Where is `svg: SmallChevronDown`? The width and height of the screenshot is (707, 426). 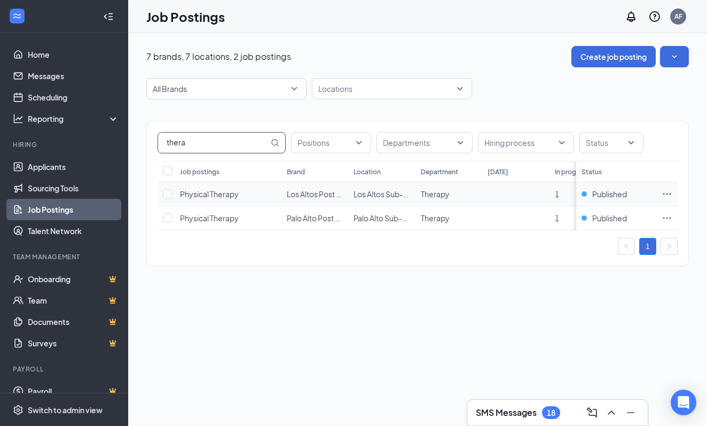 svg: SmallChevronDown is located at coordinates (674, 57).